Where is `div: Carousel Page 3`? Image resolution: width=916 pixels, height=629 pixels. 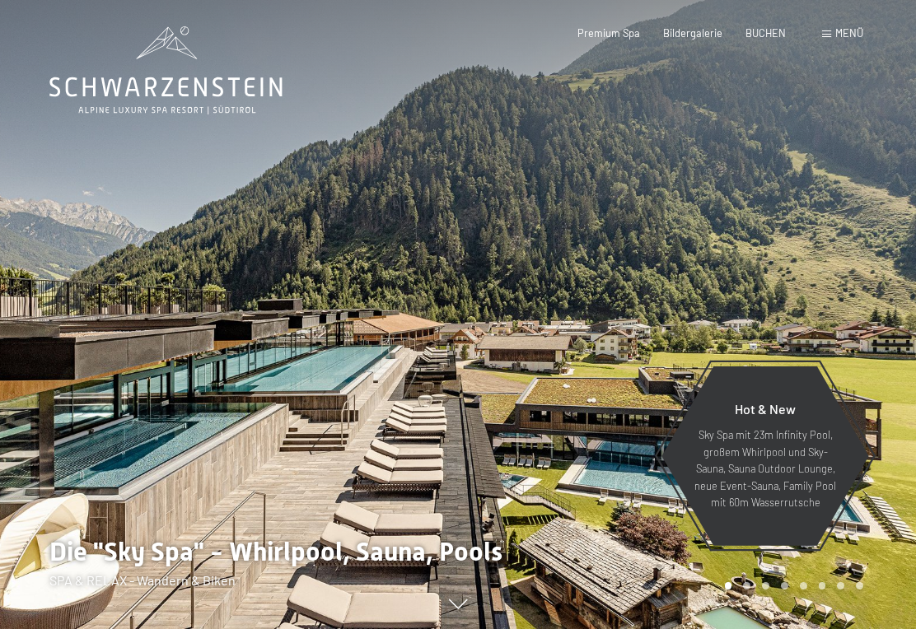 div: Carousel Page 3 is located at coordinates (765, 586).